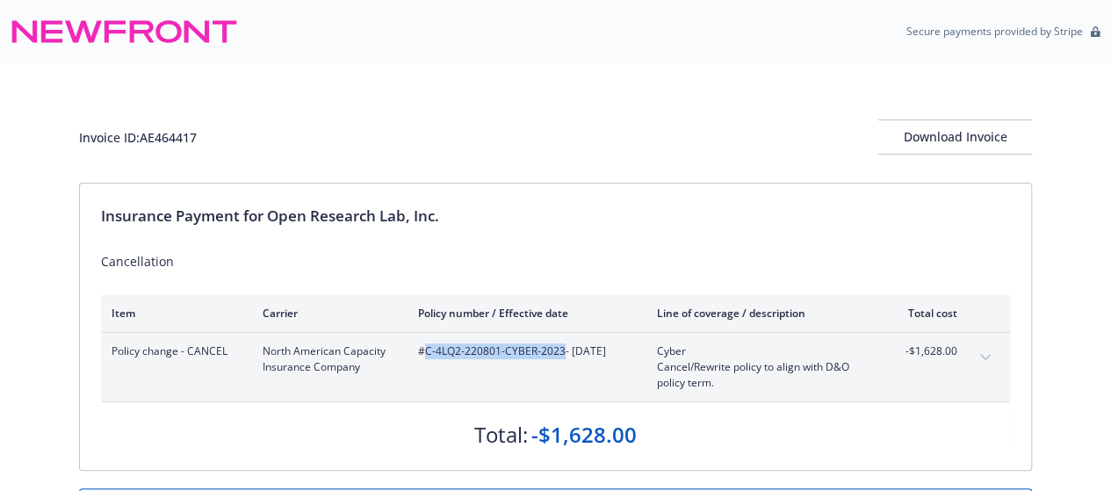 The width and height of the screenshot is (1111, 491). What do you see at coordinates (759, 351) in the screenshot?
I see `span: Cyber` at bounding box center [759, 351].